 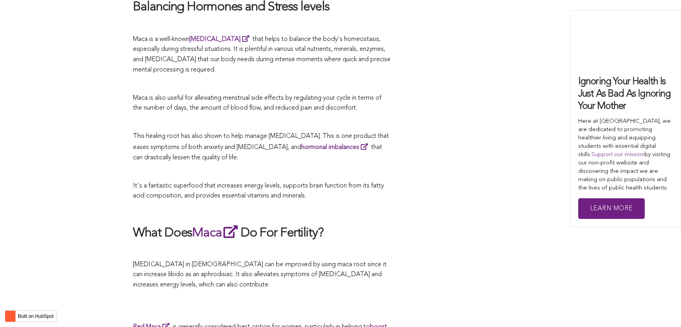 What do you see at coordinates (337, 147) in the screenshot?
I see `a: hormonal imbalances` at bounding box center [337, 147].